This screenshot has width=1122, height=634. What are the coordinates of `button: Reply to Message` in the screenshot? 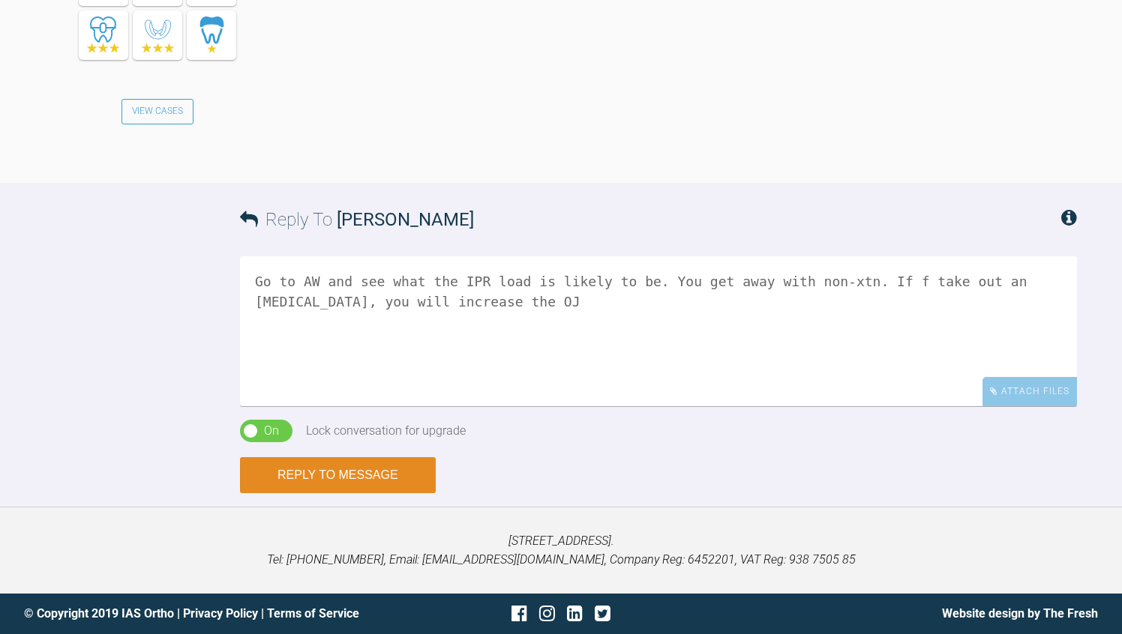 It's located at (337, 475).